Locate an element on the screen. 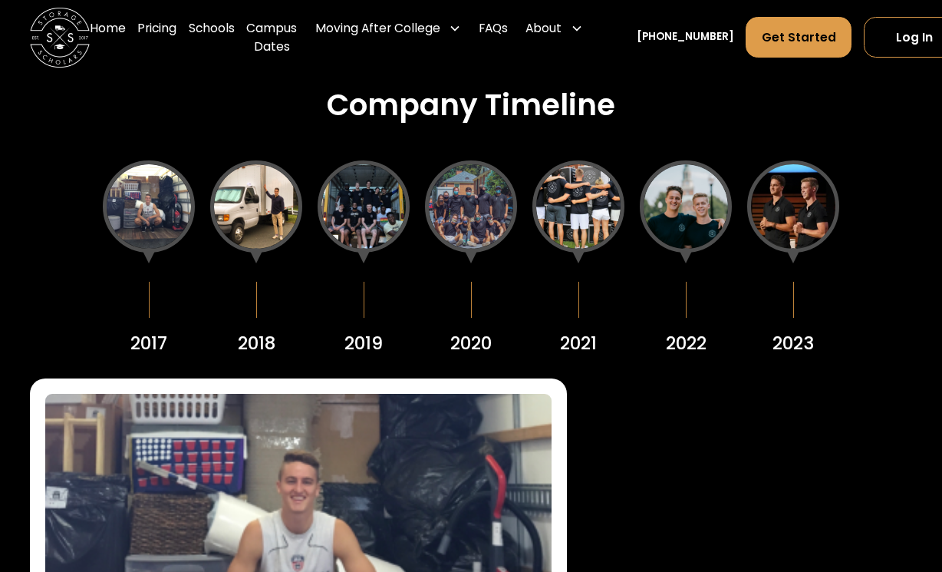 Image resolution: width=942 pixels, height=572 pixels. a: FAQs is located at coordinates (493, 38).